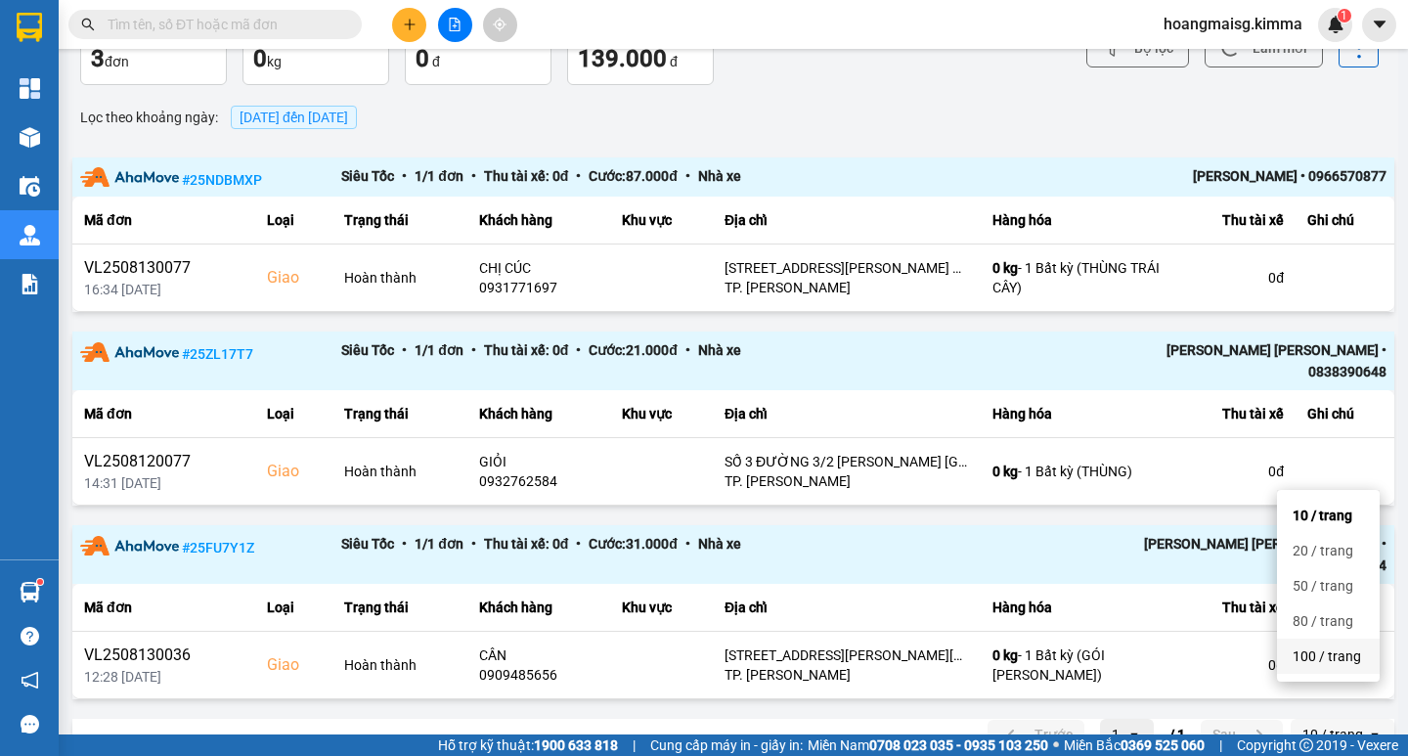 The image size is (1408, 756). I want to click on div: 0909485656, so click(539, 675).